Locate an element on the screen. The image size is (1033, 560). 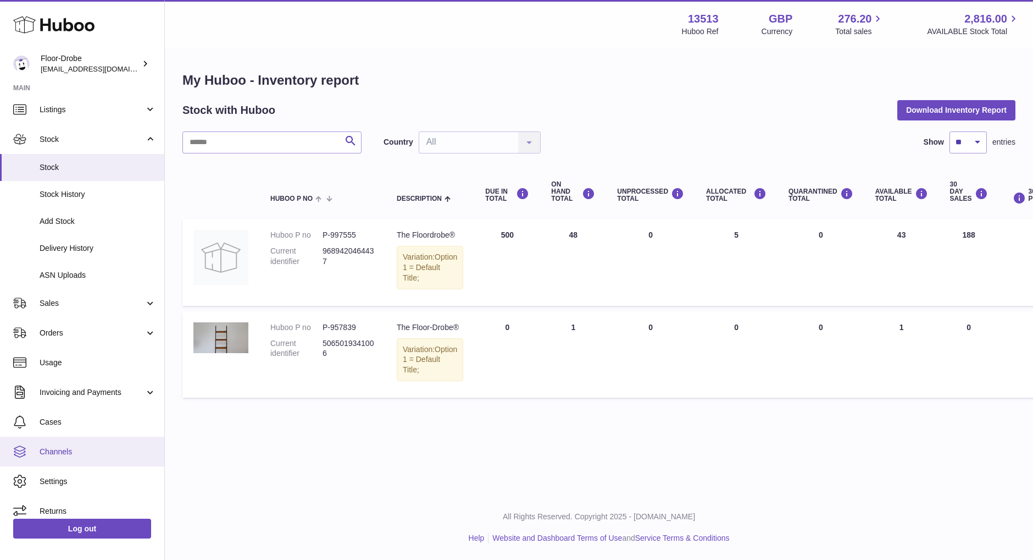
td: 43 is located at coordinates (902, 262).